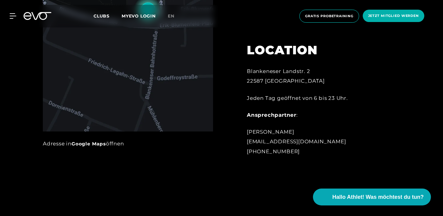 This screenshot has width=443, height=216. What do you see at coordinates (128, 144) in the screenshot?
I see `div: Adresse in öffnen` at bounding box center [128, 144].